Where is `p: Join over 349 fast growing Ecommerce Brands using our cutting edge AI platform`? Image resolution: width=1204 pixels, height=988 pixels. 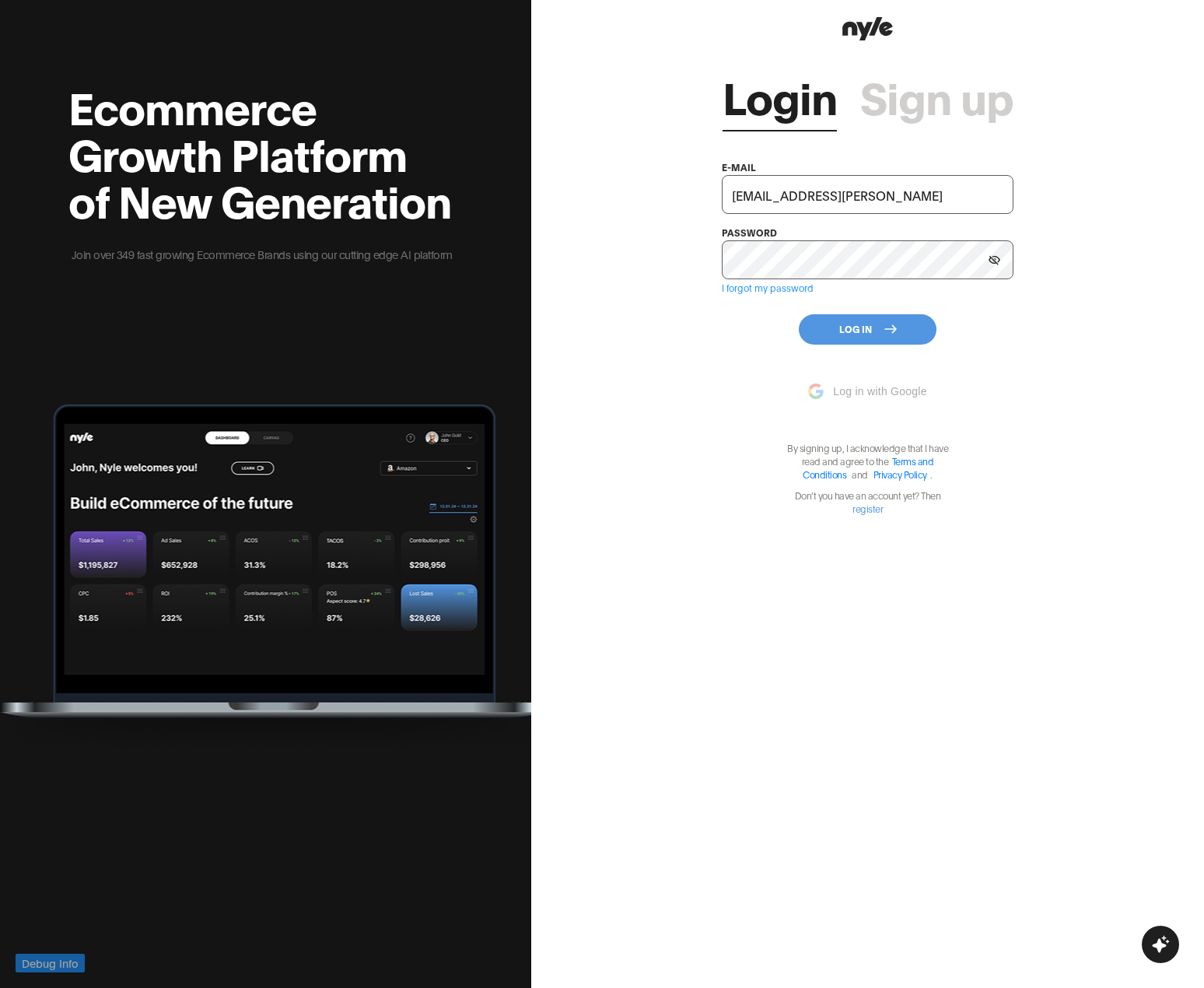 p: Join over 349 fast growing Ecommerce Brands using our cutting edge AI platform is located at coordinates (262, 254).